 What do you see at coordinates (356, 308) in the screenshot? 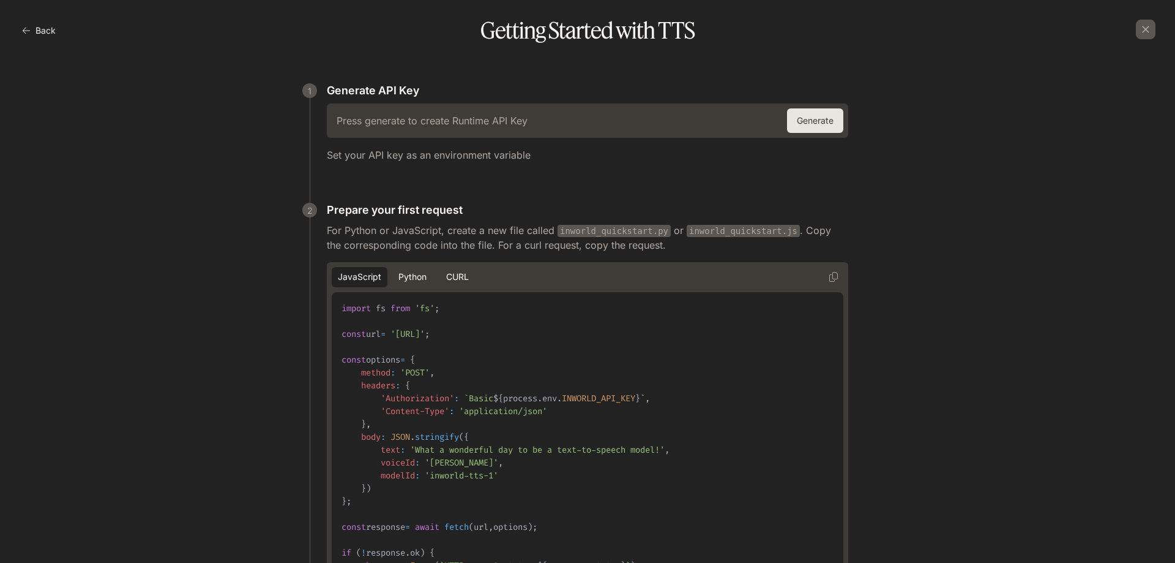
I see `span: import` at bounding box center [356, 308].